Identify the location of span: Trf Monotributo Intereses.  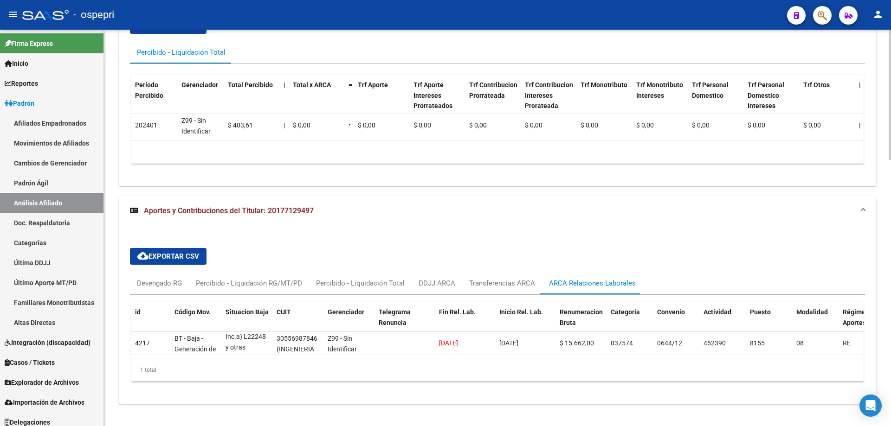
(659, 90).